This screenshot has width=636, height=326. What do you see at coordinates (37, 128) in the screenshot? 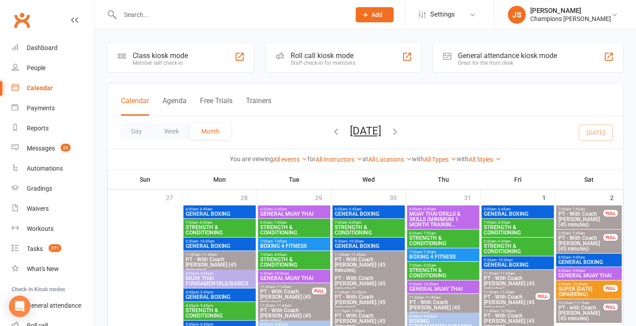
I see `div: Reports` at bounding box center [37, 128].